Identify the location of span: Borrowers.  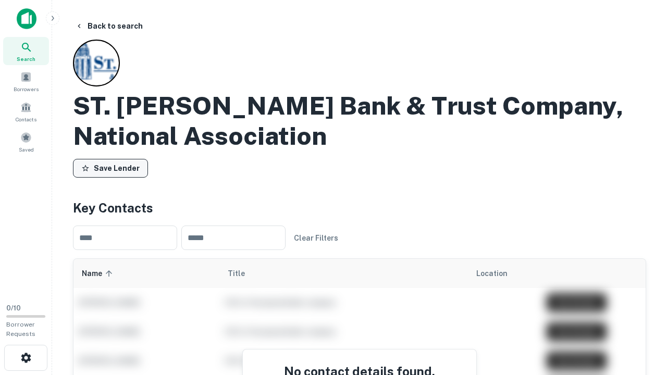
(26, 89).